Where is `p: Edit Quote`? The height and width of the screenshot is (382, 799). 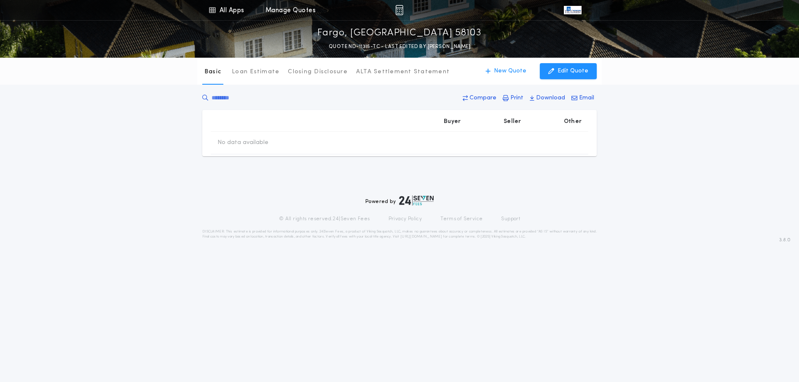
p: Edit Quote is located at coordinates (573, 71).